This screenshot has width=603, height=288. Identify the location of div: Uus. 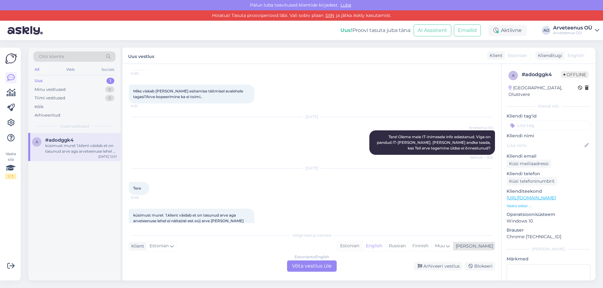
(39, 81).